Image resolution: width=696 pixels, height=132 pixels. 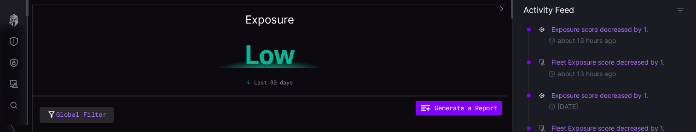 What do you see at coordinates (270, 20) in the screenshot?
I see `h2: Exposure` at bounding box center [270, 20].